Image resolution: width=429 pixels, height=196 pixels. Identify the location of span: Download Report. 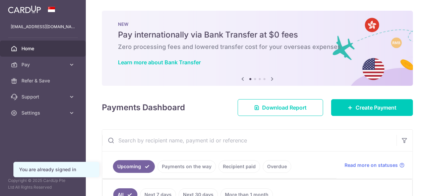
(284, 108).